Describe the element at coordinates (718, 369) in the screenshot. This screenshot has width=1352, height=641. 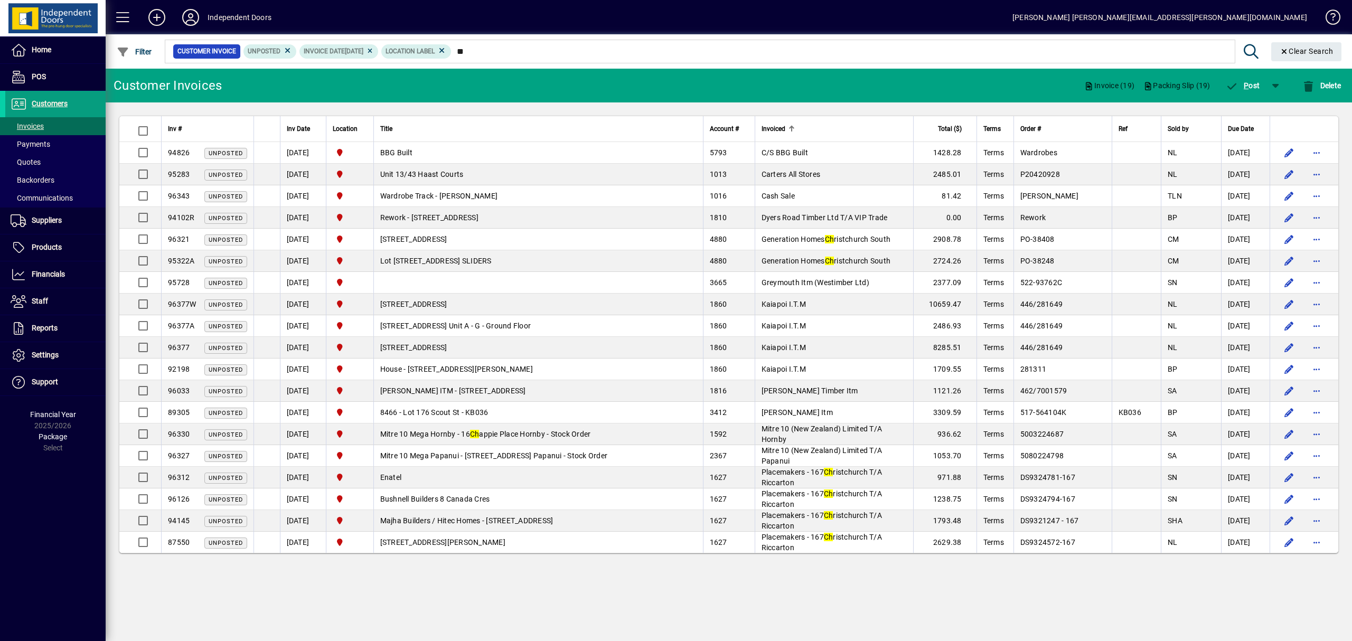
I see `span: 1860` at that location.